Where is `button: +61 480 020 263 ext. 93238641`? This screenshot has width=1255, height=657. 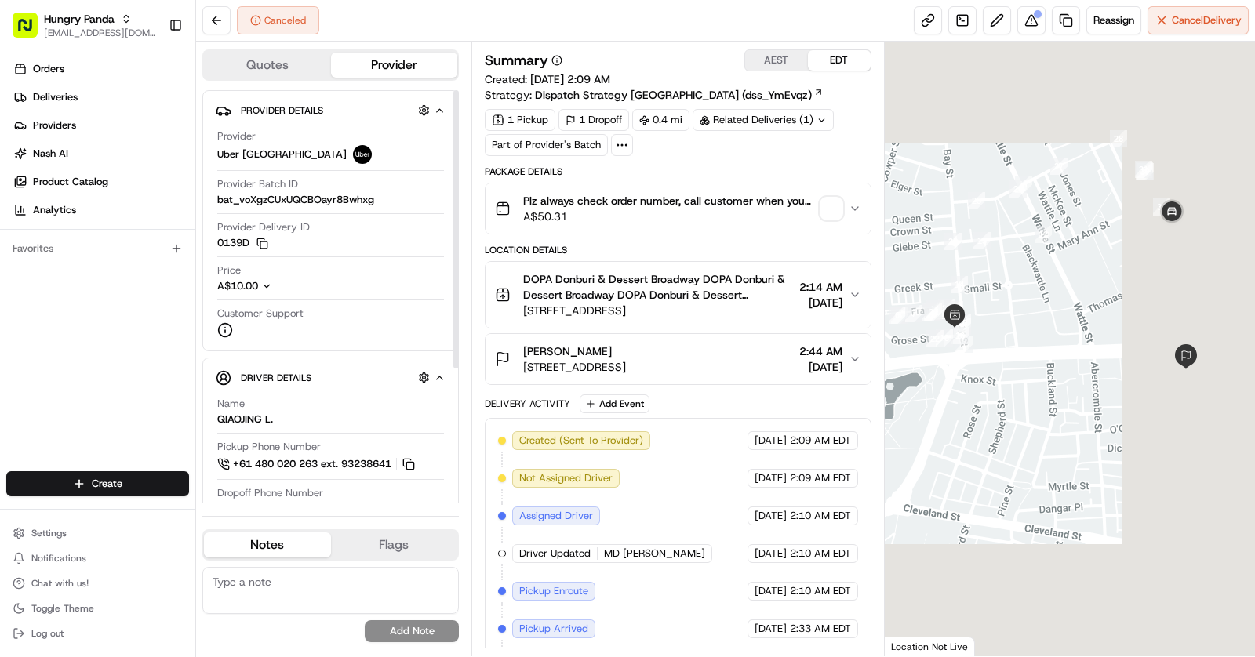 button: +61 480 020 263 ext. 93238641 is located at coordinates (317, 464).